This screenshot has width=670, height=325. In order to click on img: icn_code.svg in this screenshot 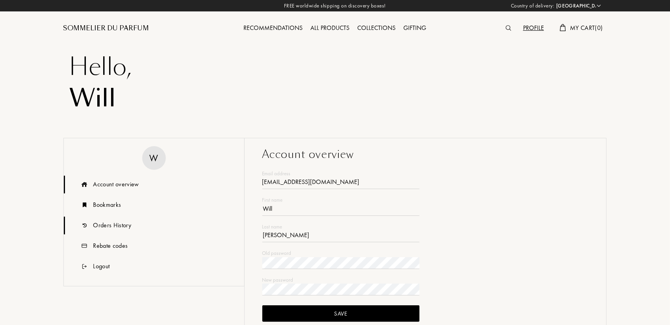, I will do `click(84, 246)`.